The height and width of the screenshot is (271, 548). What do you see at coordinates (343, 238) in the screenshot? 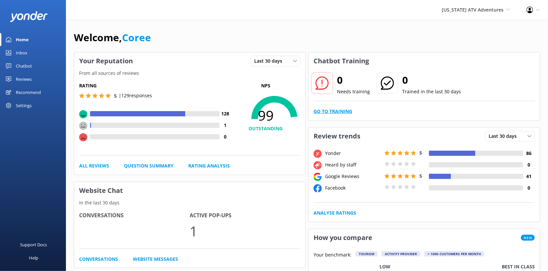
I see `h3: How you compare` at bounding box center [343, 238].